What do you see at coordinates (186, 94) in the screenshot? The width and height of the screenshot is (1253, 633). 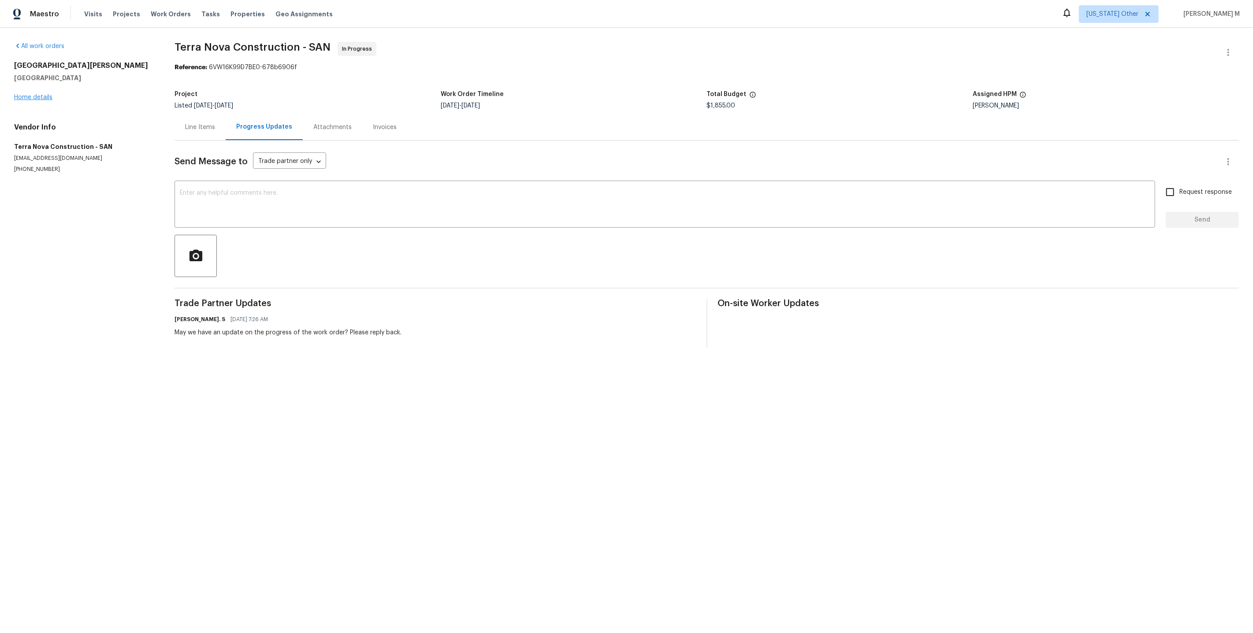 I see `h5: Project` at bounding box center [186, 94].